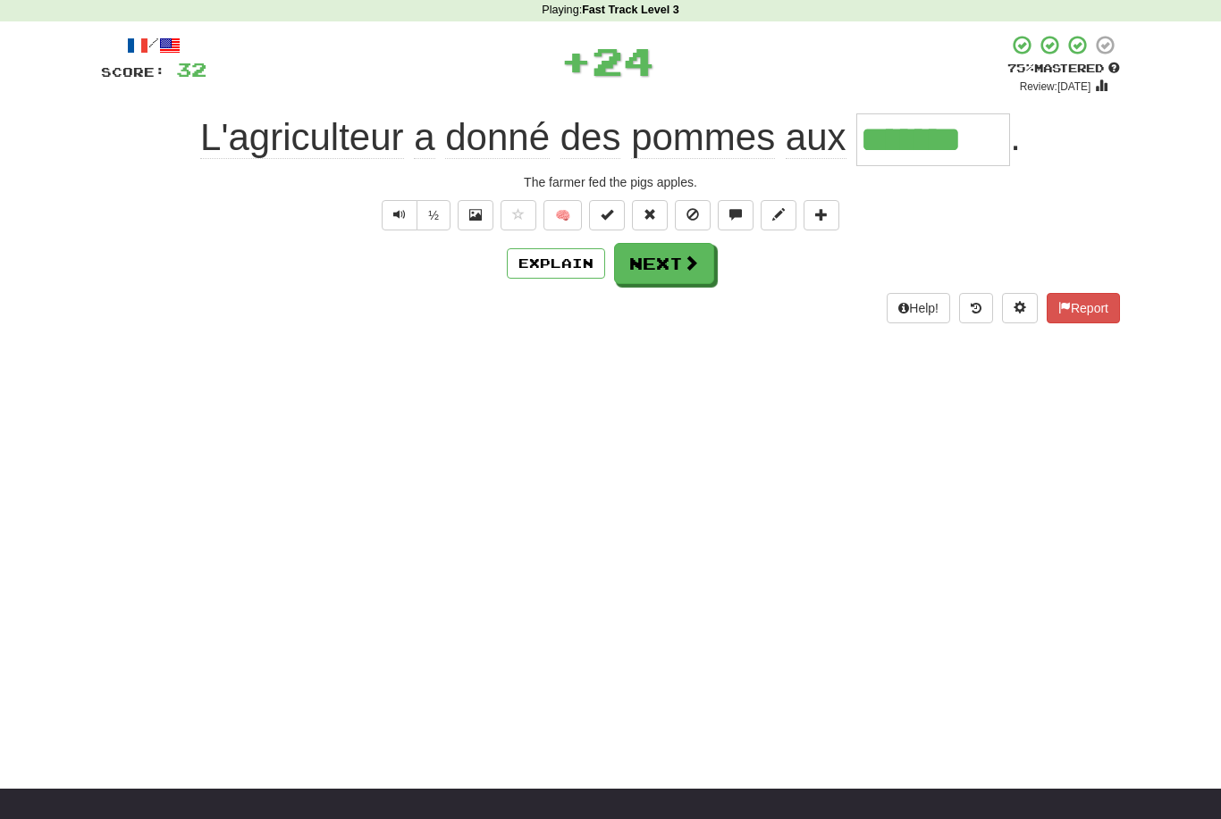 The height and width of the screenshot is (819, 1221). I want to click on div: The farmer fed the pigs apples., so click(610, 182).